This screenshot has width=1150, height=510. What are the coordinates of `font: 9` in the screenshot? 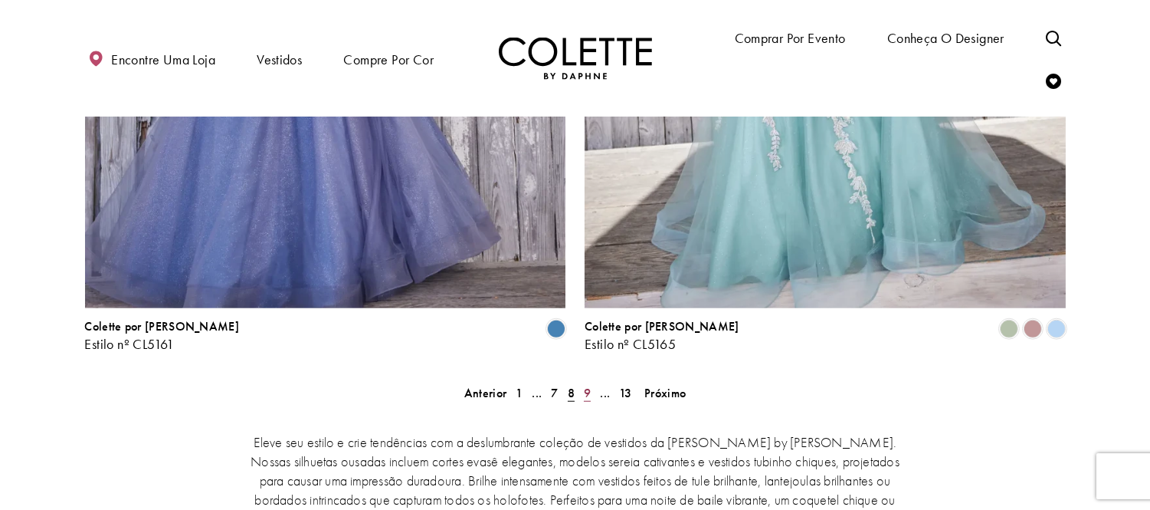 It's located at (587, 392).